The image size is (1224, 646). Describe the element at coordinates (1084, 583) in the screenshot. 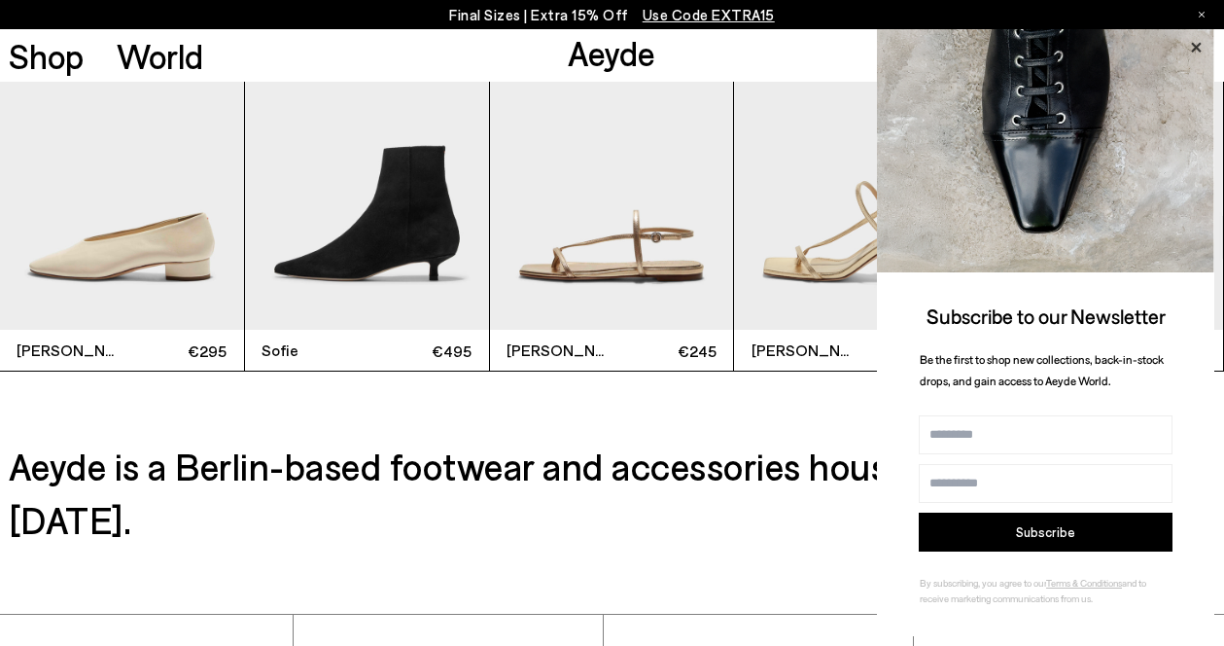

I see `a: Terms & Conditions` at that location.